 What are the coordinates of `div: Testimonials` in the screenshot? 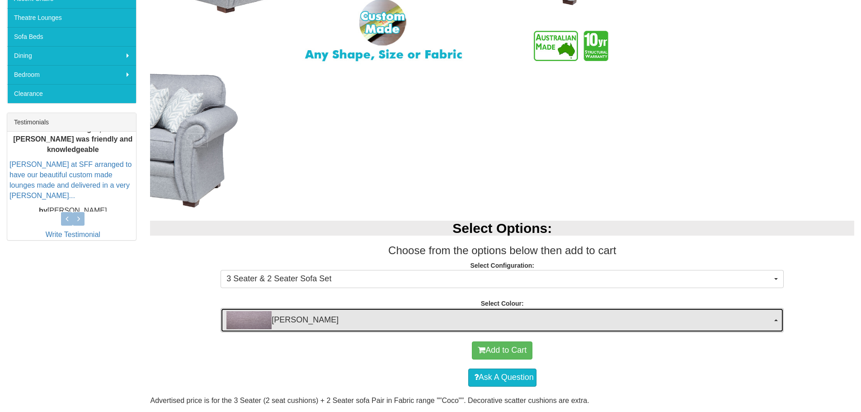 It's located at (71, 122).